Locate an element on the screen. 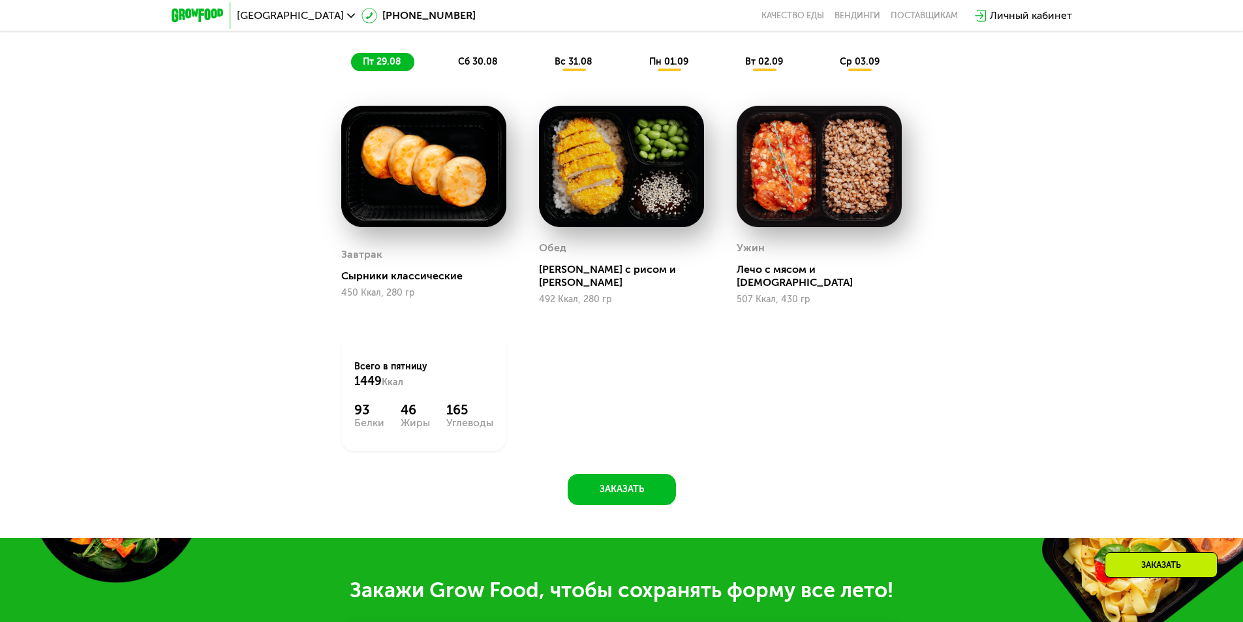 Image resolution: width=1243 pixels, height=622 pixels. a: Качество еды is located at coordinates (792, 16).